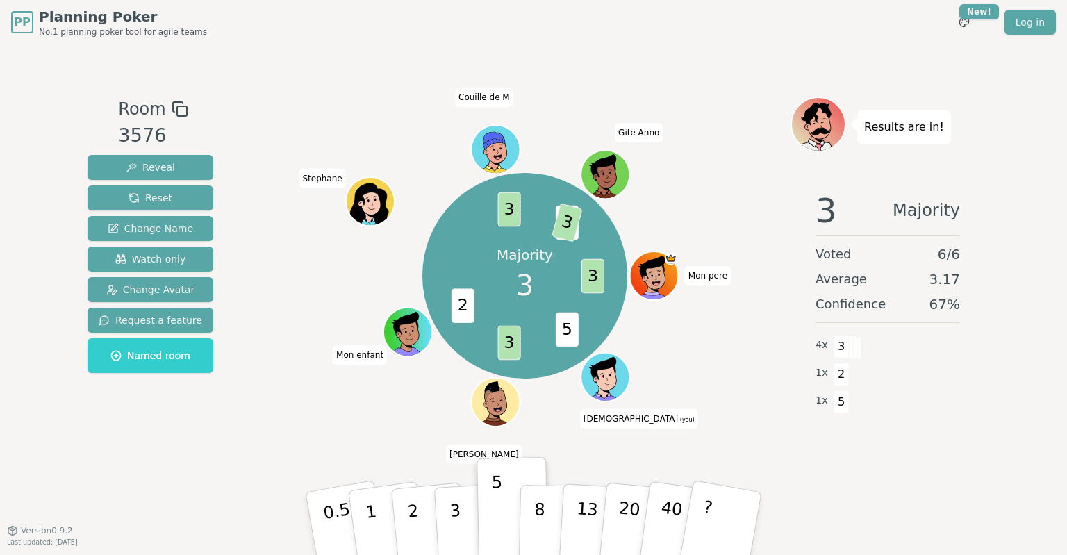  I want to click on button: Reset, so click(150, 198).